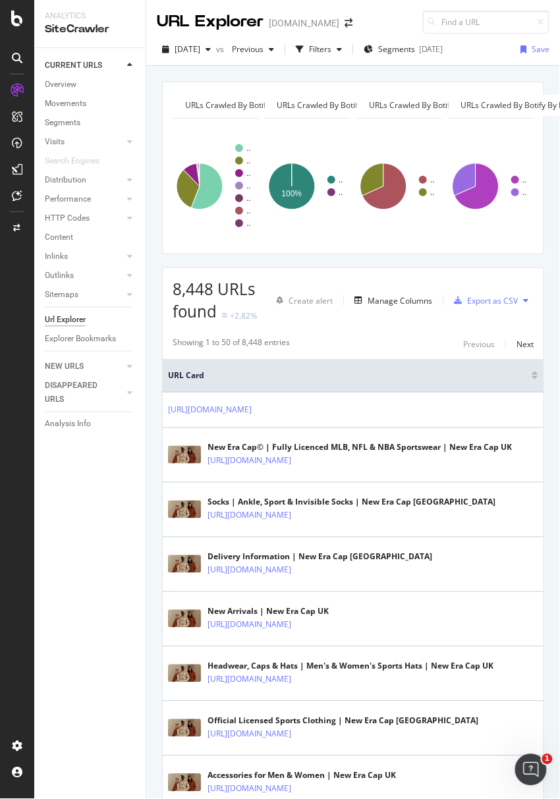 This screenshot has width=560, height=799. What do you see at coordinates (68, 199) in the screenshot?
I see `div: Performance` at bounding box center [68, 199].